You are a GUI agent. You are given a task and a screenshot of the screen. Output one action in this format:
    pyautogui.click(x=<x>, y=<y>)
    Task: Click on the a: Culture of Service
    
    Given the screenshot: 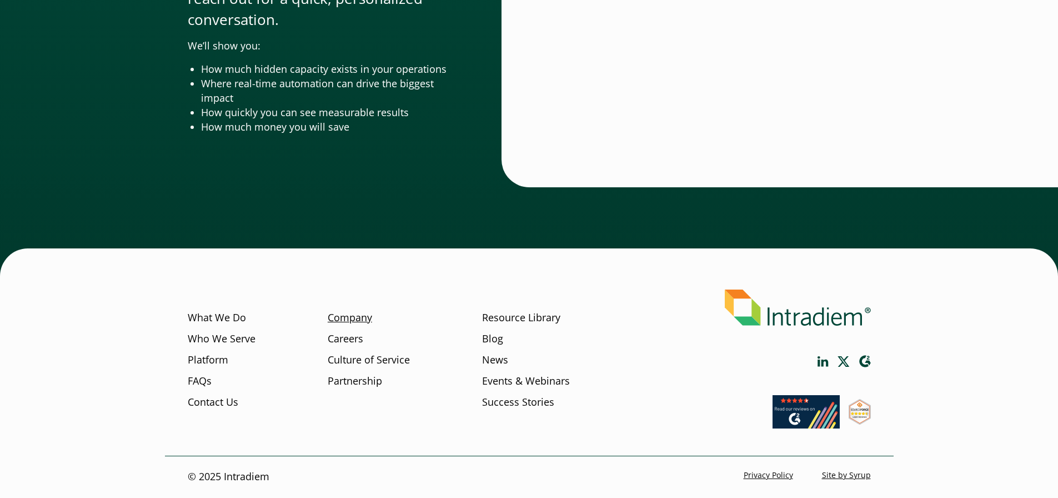 What is the action you would take?
    pyautogui.click(x=369, y=360)
    